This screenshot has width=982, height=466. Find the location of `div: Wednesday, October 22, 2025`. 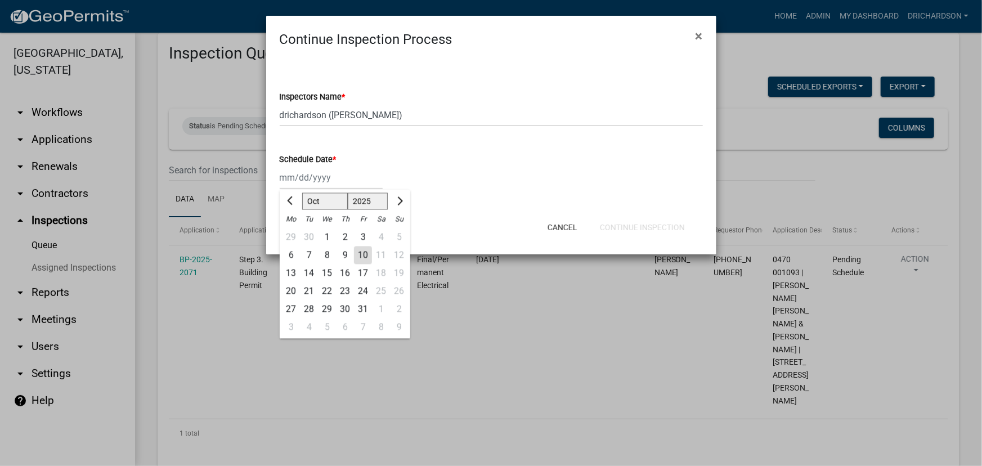

div: Wednesday, October 22, 2025 is located at coordinates (327, 291).